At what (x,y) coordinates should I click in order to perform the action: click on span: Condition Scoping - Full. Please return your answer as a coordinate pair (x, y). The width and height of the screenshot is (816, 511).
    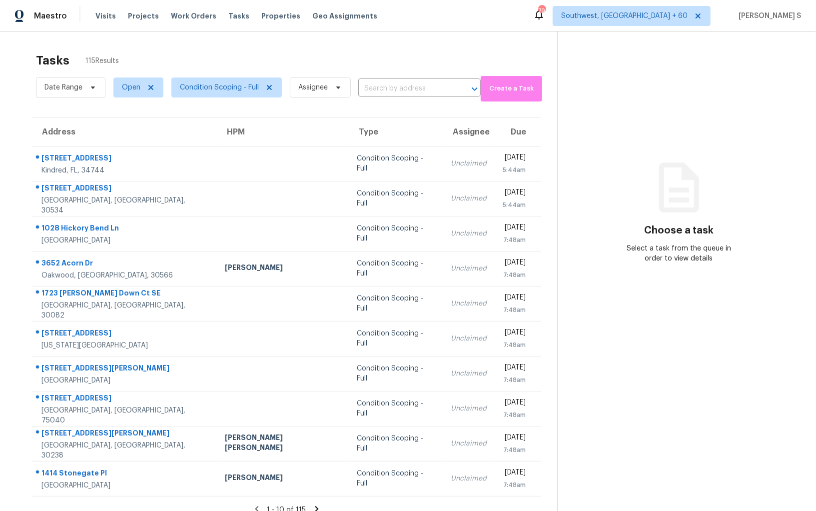
    Looking at the image, I should click on (219, 87).